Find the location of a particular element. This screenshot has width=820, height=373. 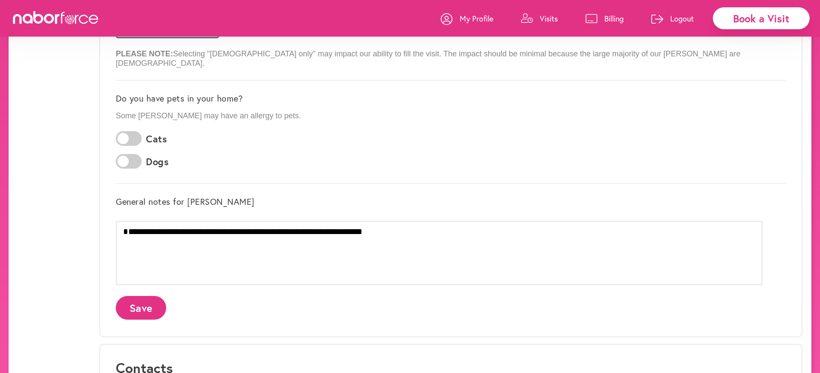

label: Do you have pets in your home? is located at coordinates (179, 99).